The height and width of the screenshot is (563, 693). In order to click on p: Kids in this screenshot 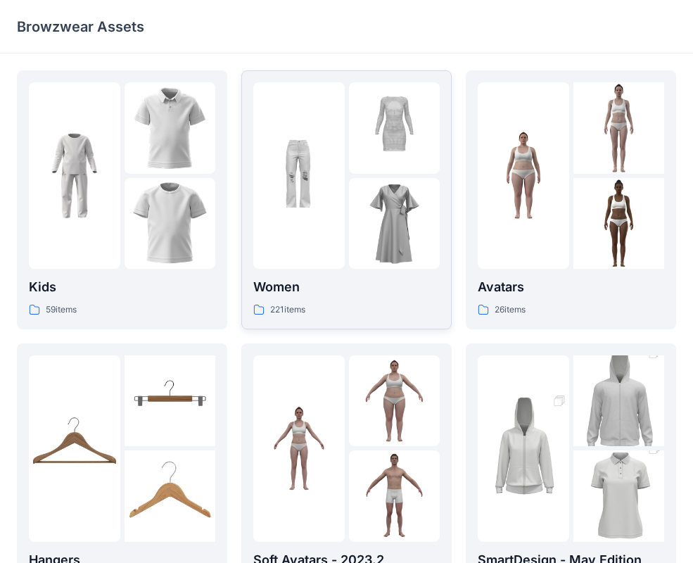, I will do `click(122, 287)`.